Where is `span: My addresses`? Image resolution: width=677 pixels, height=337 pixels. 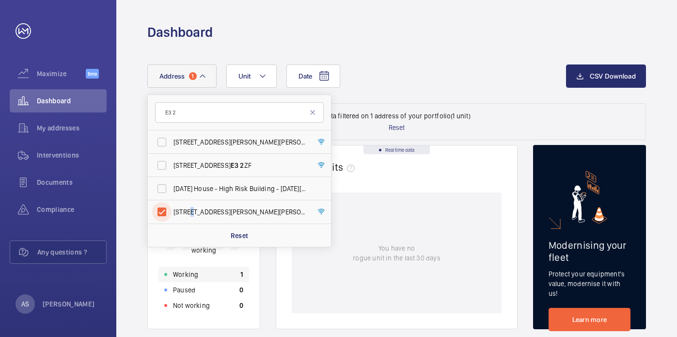
span: My addresses is located at coordinates (72, 128).